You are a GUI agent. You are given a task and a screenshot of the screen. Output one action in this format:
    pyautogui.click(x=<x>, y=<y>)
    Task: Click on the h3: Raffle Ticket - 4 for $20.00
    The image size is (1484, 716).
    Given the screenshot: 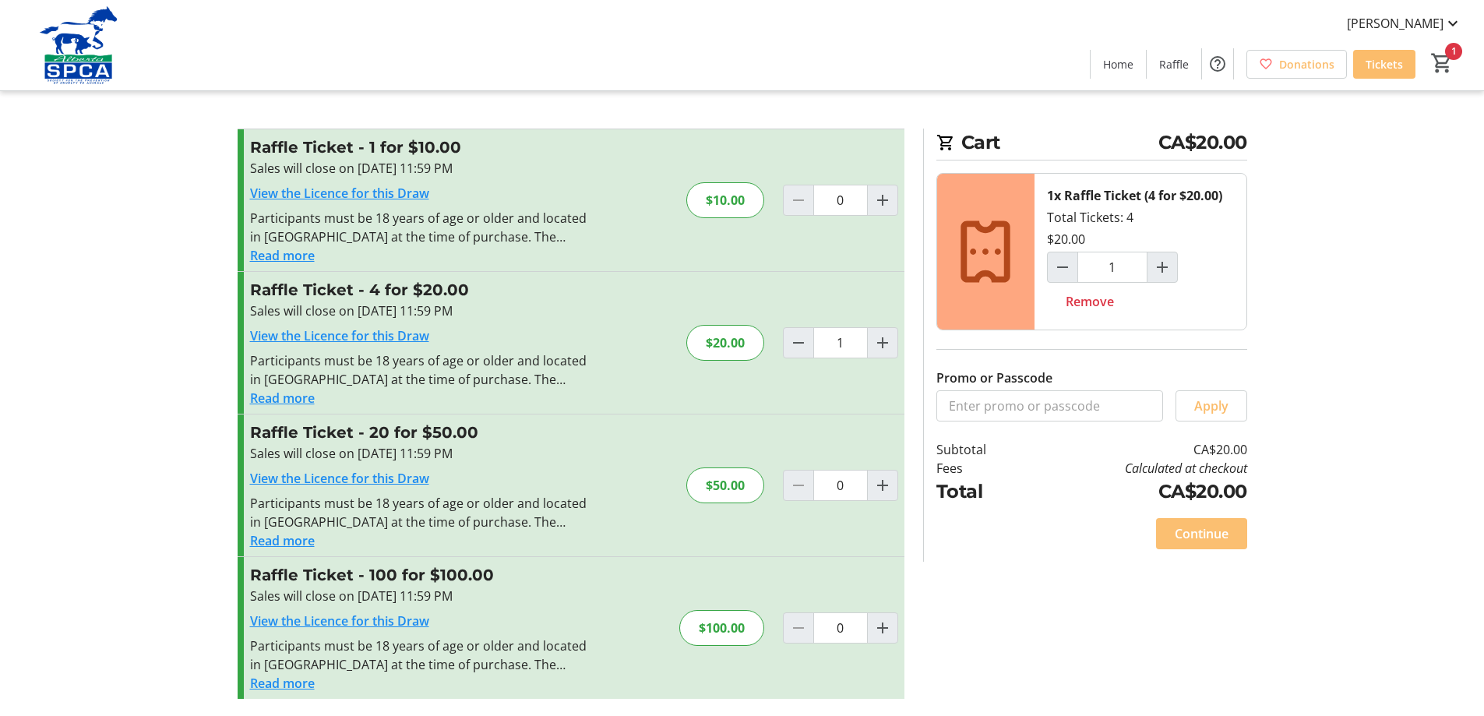 What is the action you would take?
    pyautogui.click(x=420, y=290)
    